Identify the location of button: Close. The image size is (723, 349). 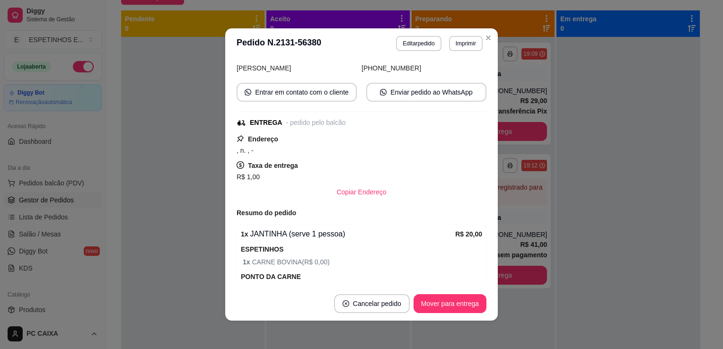
(488, 38).